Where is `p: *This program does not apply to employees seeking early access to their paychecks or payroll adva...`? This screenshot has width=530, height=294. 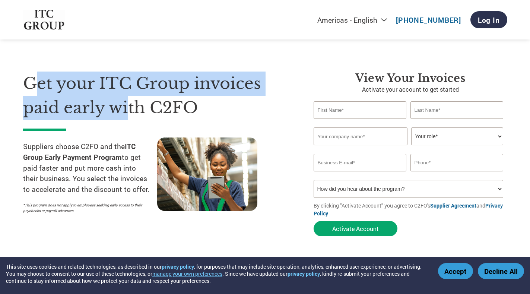 p: *This program does not apply to employees seeking early access to their paychecks or payroll adva... is located at coordinates (86, 208).